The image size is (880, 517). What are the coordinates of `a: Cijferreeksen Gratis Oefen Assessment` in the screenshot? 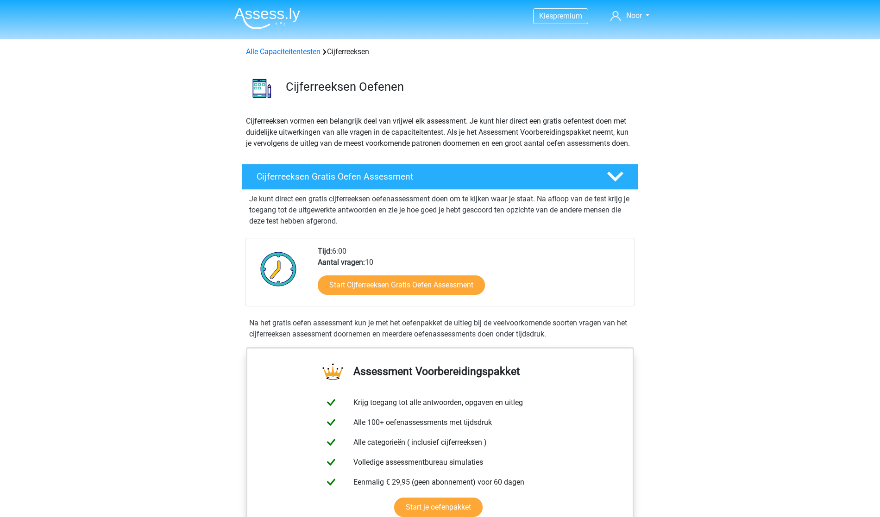 It's located at (440, 177).